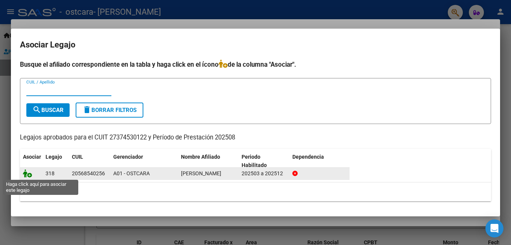 Image resolution: width=511 pixels, height=245 pixels. What do you see at coordinates (56, 161) in the screenshot?
I see `datatable-header-cell: Legajo` at bounding box center [56, 161].